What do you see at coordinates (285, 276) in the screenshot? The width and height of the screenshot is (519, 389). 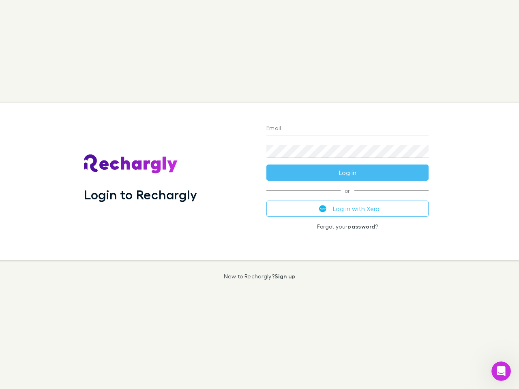 I see `a: Sign up` at bounding box center [285, 276].